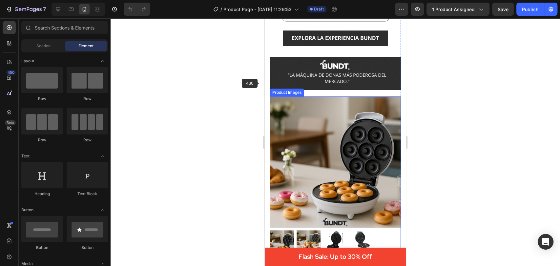 This screenshot has width=560, height=266. I want to click on span: Section, so click(43, 46).